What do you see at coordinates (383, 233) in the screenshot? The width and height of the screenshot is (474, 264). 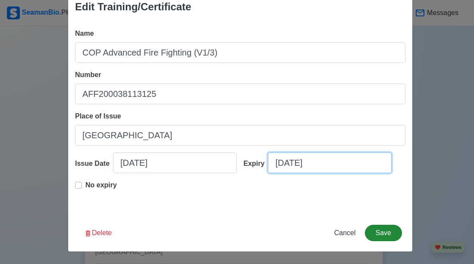 I see `button: Save` at bounding box center [383, 233].